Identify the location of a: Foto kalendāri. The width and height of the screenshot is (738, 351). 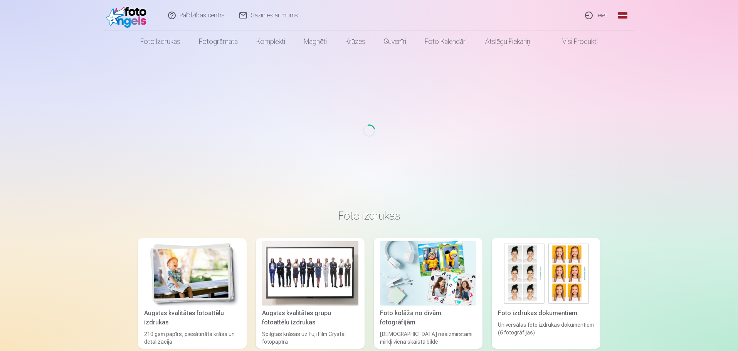
(445, 42).